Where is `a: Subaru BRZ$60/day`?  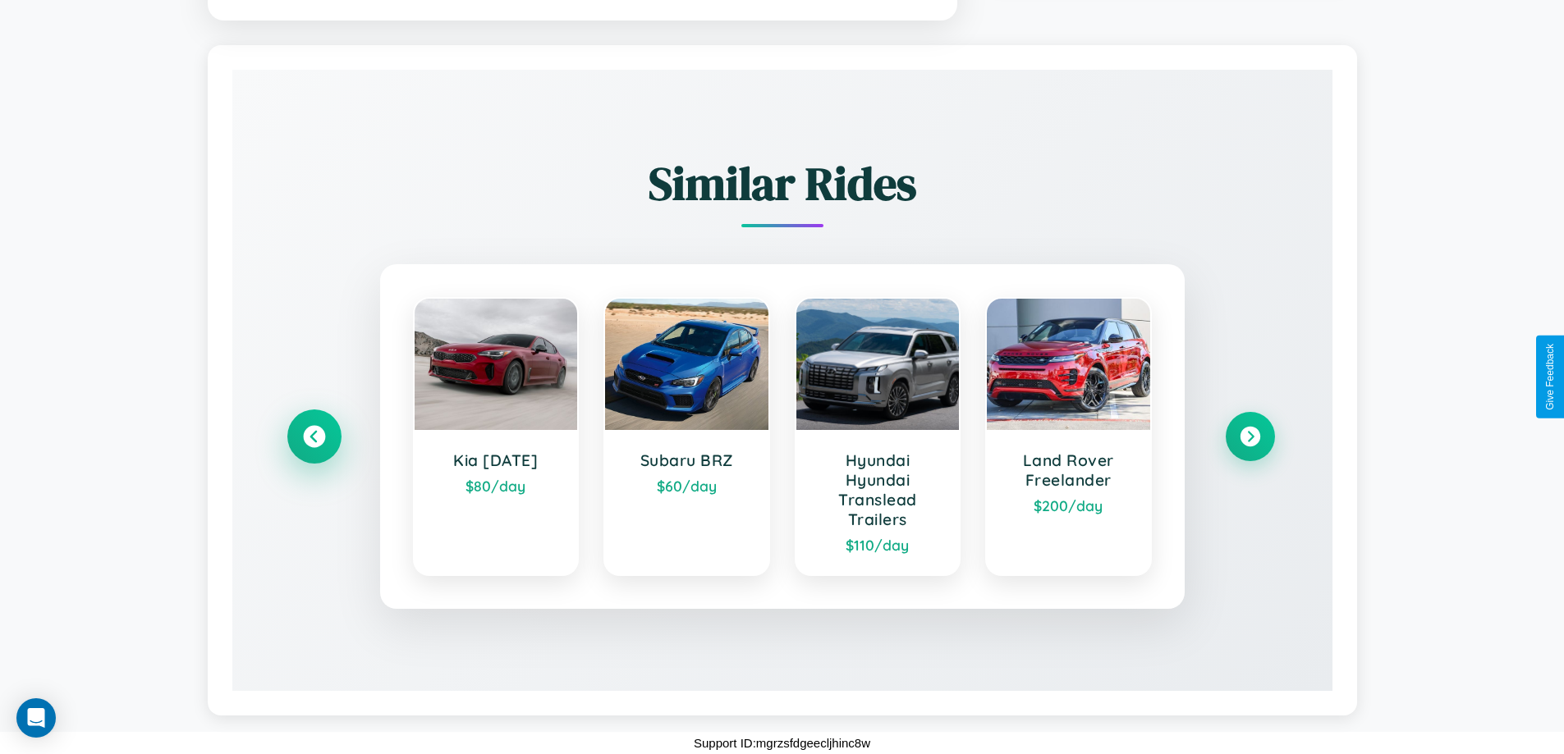 a: Subaru BRZ$60/day is located at coordinates (686, 437).